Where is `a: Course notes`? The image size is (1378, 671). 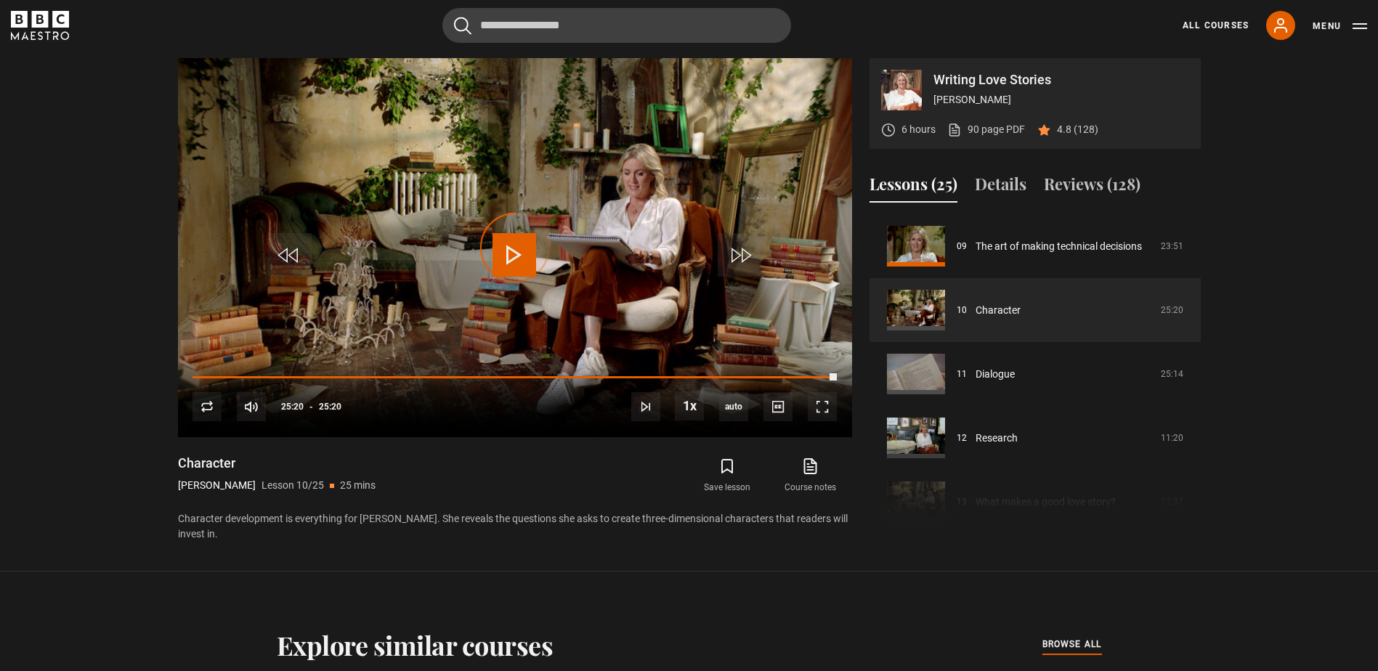 a: Course notes is located at coordinates (810, 476).